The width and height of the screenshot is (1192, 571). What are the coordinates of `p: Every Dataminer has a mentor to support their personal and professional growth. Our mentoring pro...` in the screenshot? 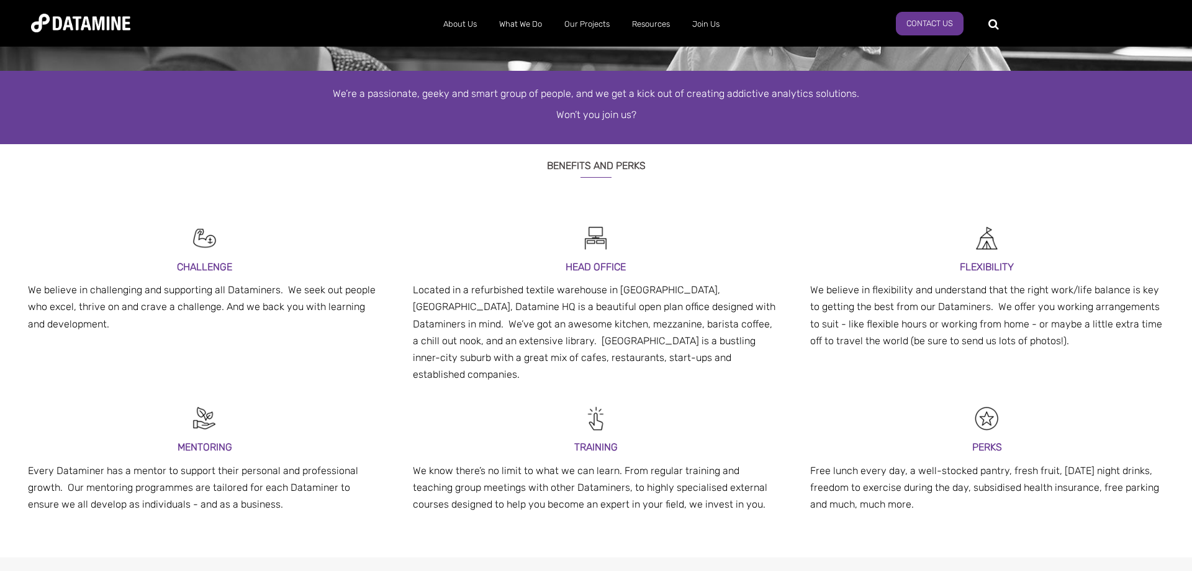 It's located at (205, 488).